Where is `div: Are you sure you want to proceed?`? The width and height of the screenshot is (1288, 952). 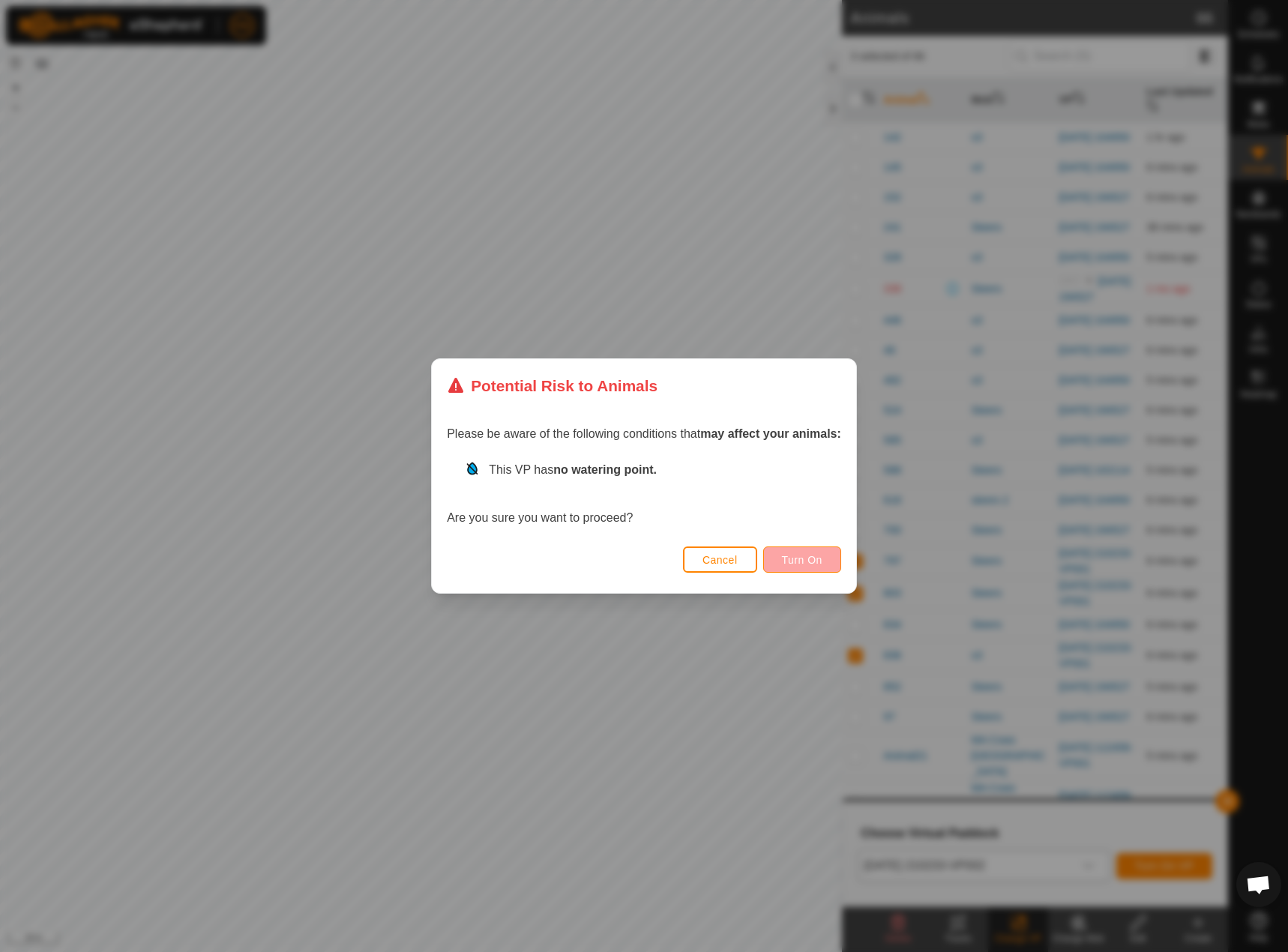
div: Are you sure you want to proceed? is located at coordinates (644, 494).